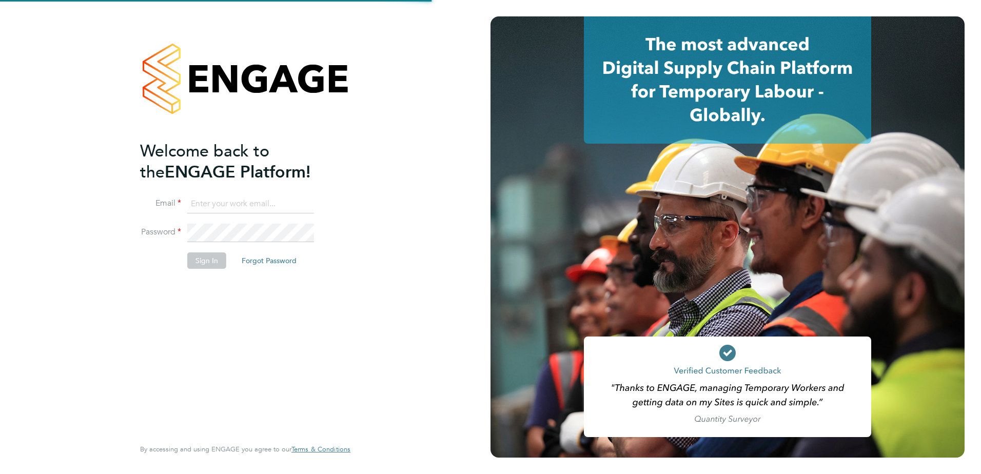 This screenshot has width=981, height=474. What do you see at coordinates (250, 204) in the screenshot?
I see `input: Enter your work email...` at bounding box center [250, 204].